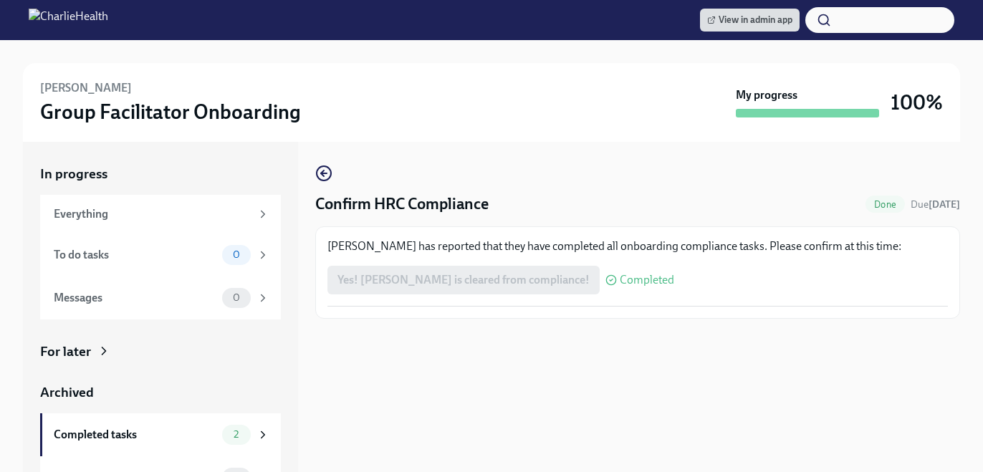 The width and height of the screenshot is (983, 472). What do you see at coordinates (160, 435) in the screenshot?
I see `a: Completed tasks2` at bounding box center [160, 435].